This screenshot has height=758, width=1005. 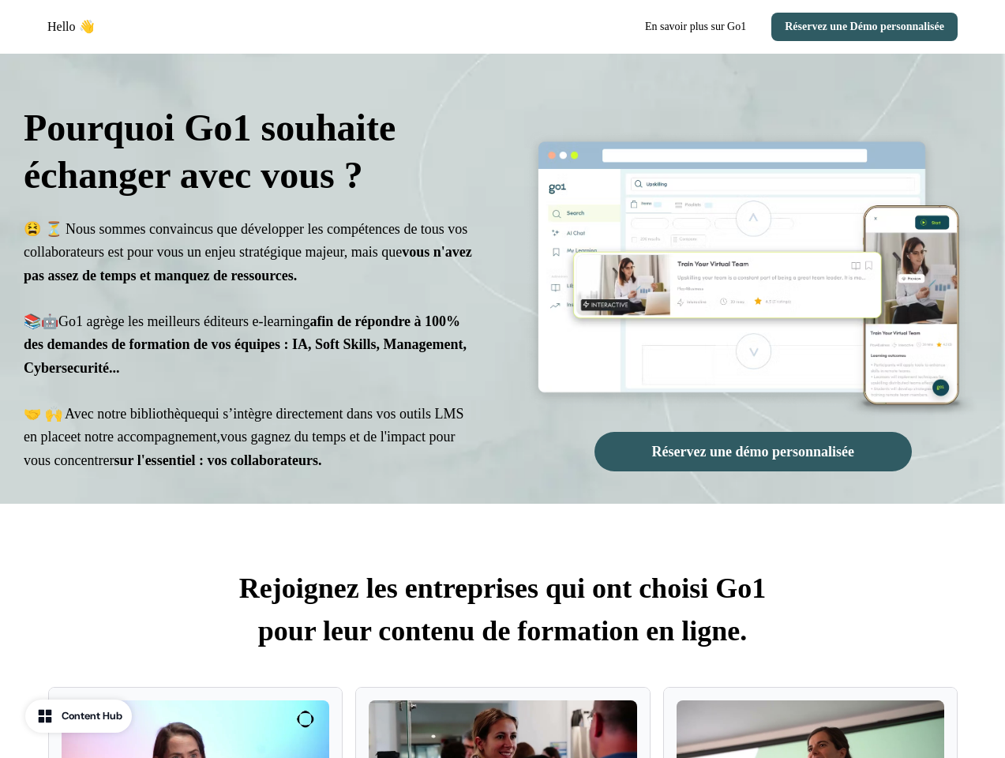 What do you see at coordinates (245, 344) in the screenshot?
I see `strong: afin de répondre à 100% des demandes de formation de vos équipes : IA, Soft Skills, Management, C...` at bounding box center [245, 344].